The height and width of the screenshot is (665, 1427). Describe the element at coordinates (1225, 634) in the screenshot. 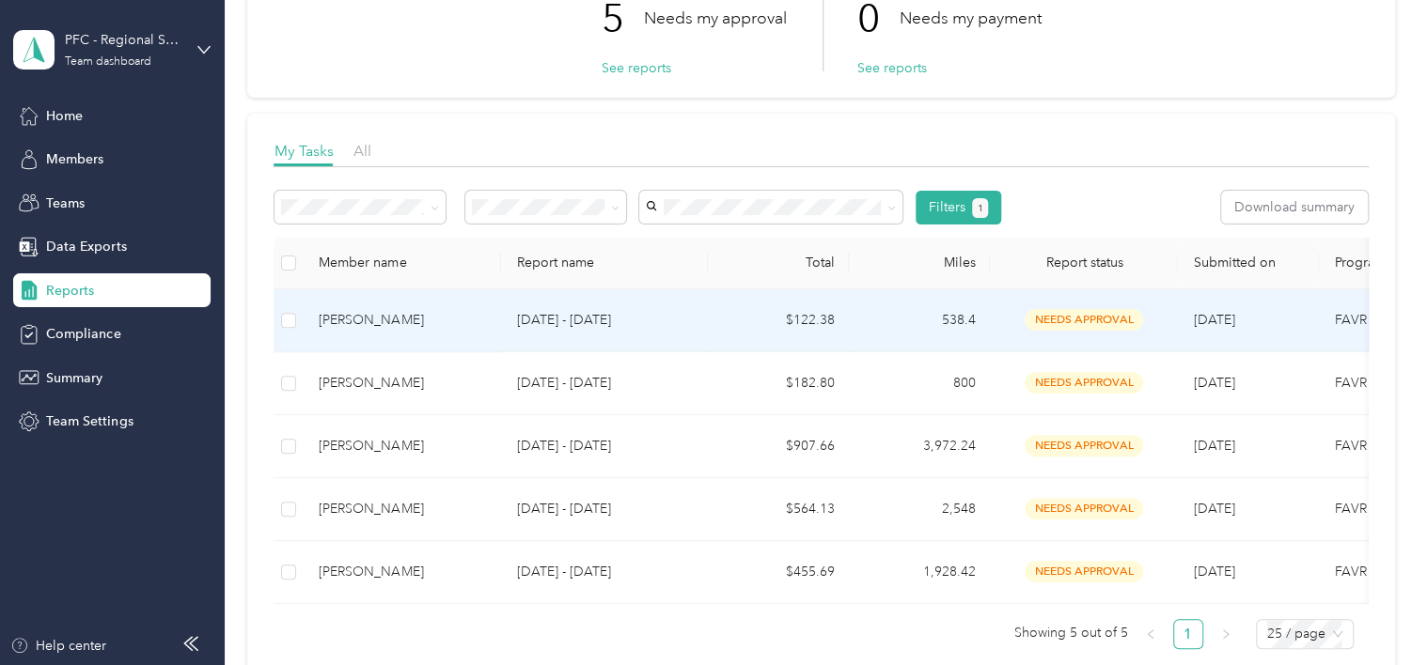

I see `li: Next Page` at that location.